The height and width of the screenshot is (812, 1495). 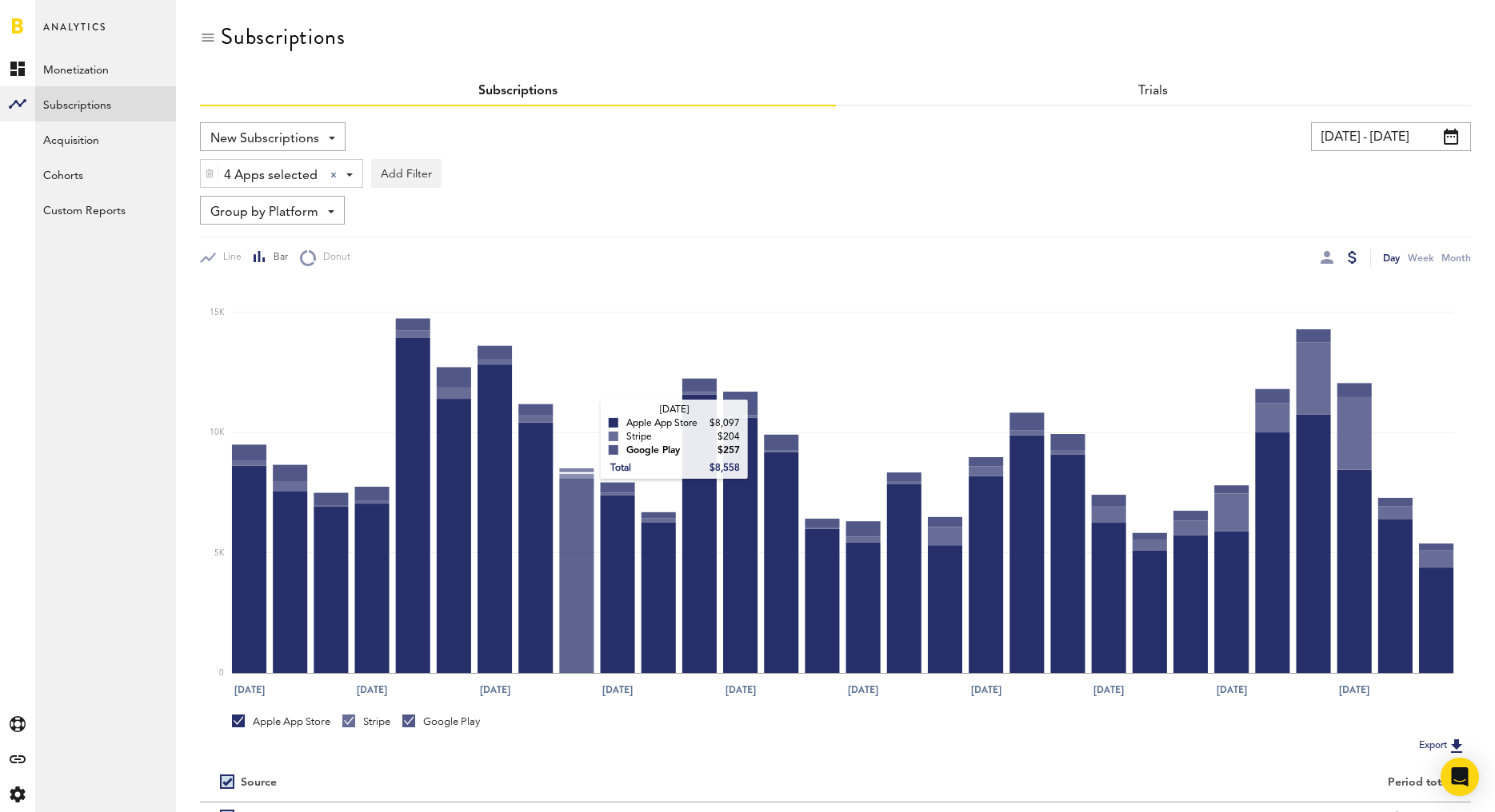 What do you see at coordinates (1460, 778) in the screenshot?
I see `div: Open Intercom Messenger` at bounding box center [1460, 778].